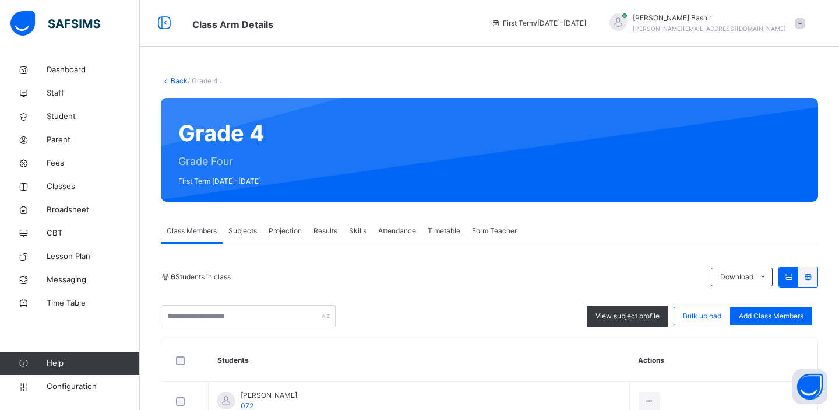  What do you see at coordinates (93, 163) in the screenshot?
I see `span: Fees` at bounding box center [93, 163].